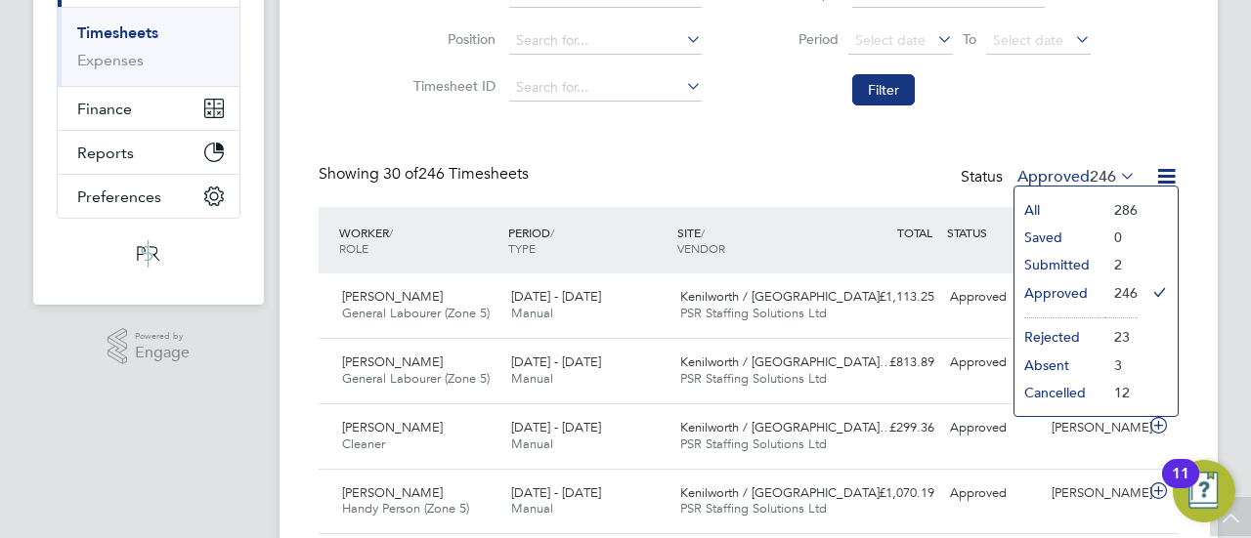 The height and width of the screenshot is (538, 1251). I want to click on a: Powered byEngage, so click(149, 347).